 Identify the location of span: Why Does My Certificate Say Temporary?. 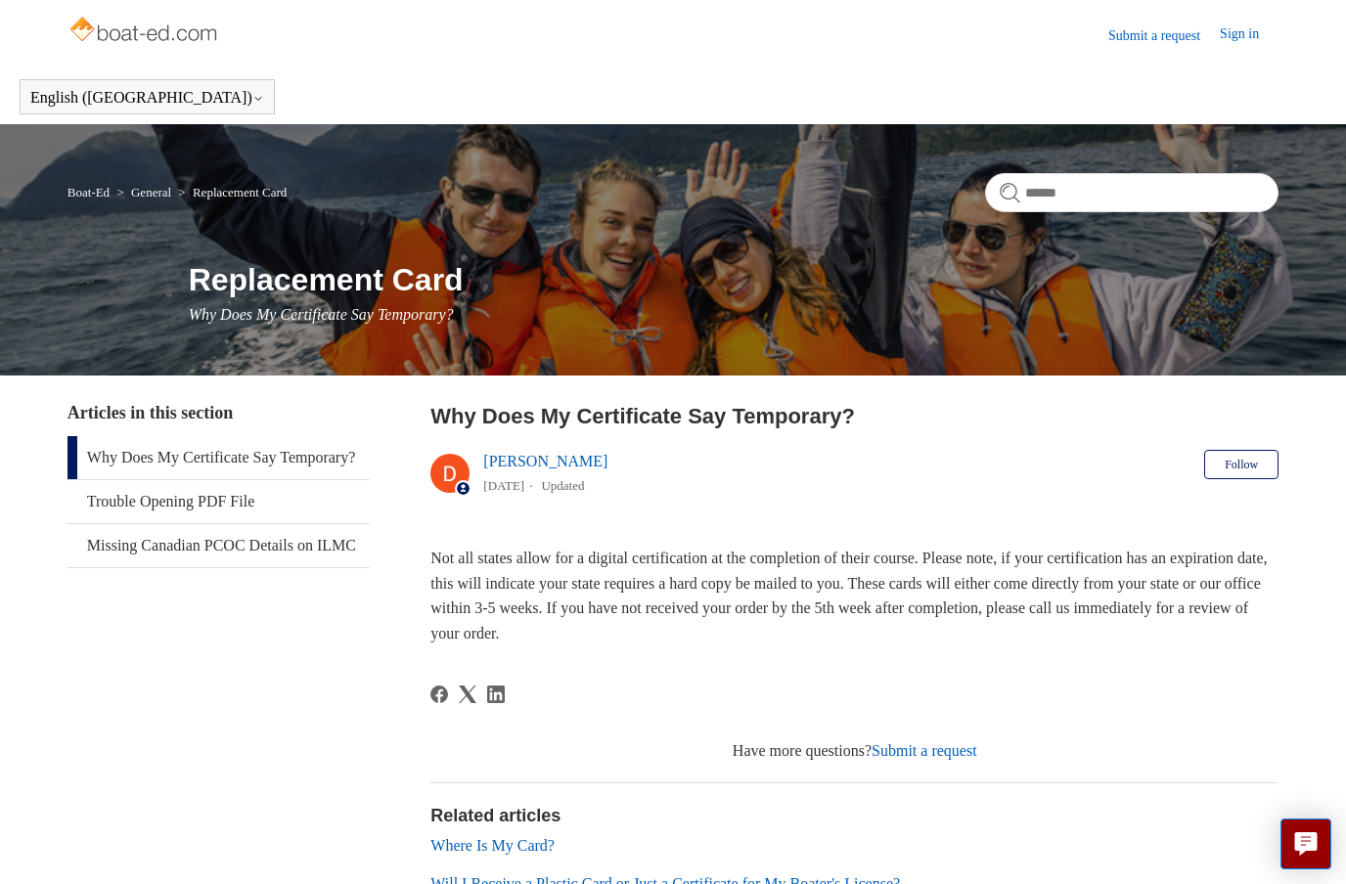
(321, 314).